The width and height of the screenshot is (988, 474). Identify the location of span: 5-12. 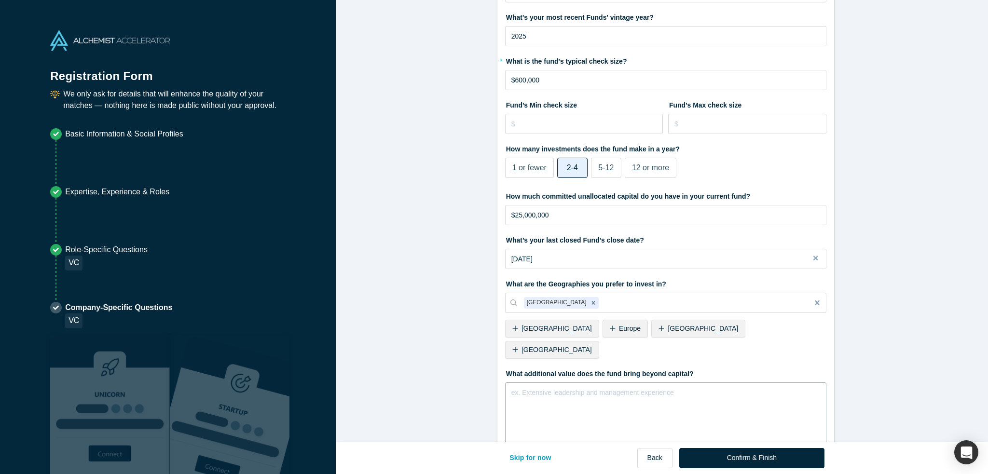
(606, 167).